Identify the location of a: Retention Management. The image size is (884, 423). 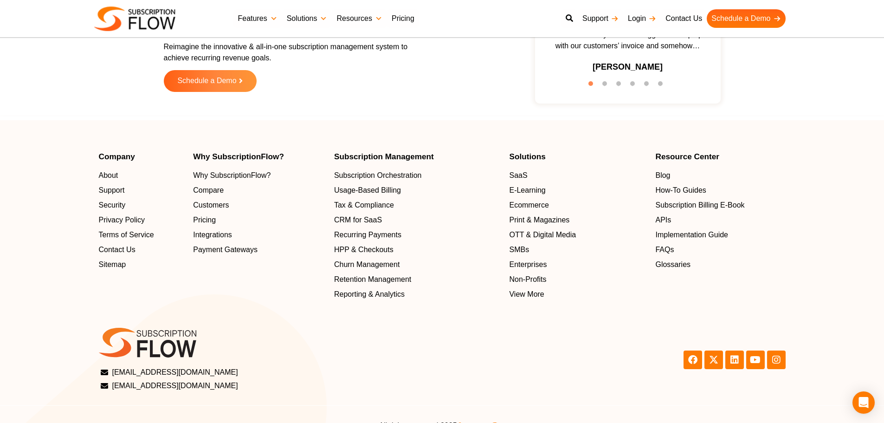
(417, 279).